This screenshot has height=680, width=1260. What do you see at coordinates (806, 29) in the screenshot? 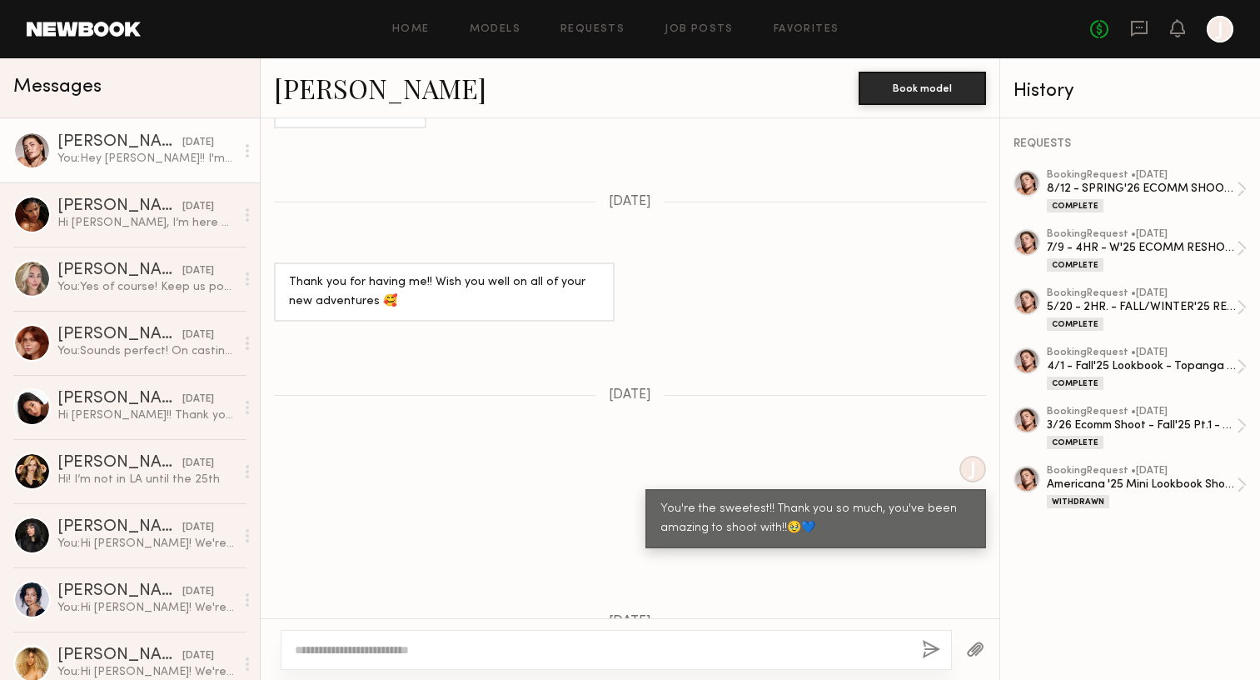
I see `a: Favorites` at bounding box center [806, 29].